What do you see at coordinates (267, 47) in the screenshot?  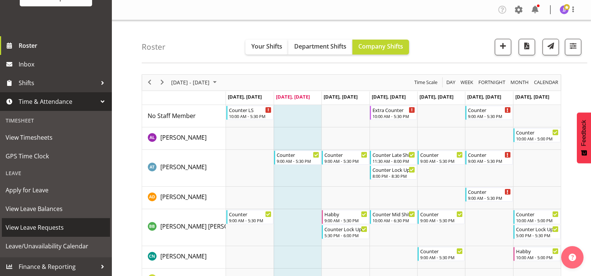 I see `button: Your Shifts` at bounding box center [267, 47].